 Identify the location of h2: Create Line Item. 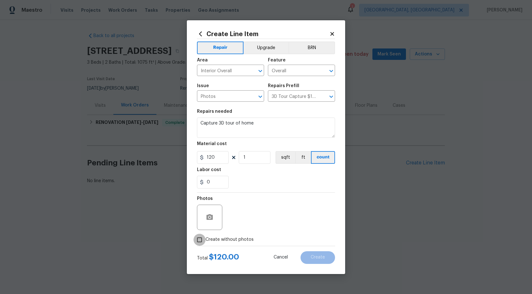
(263, 34).